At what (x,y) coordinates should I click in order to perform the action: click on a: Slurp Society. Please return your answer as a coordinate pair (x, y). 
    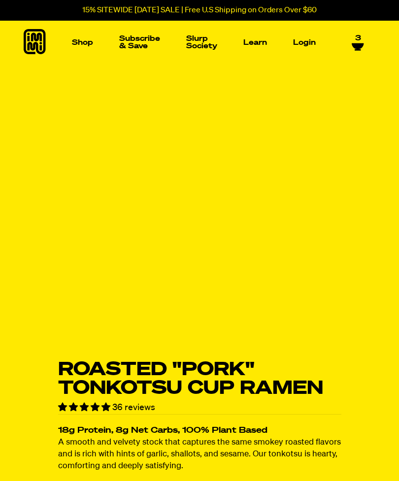
    Looking at the image, I should click on (201, 42).